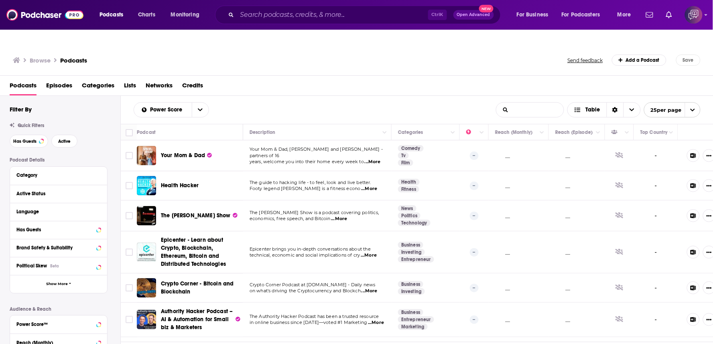 This screenshot has width=713, height=344. Describe the element at coordinates (197, 288) in the screenshot. I see `span: Crypto Corner - Bitcoin and Blockchain` at that location.